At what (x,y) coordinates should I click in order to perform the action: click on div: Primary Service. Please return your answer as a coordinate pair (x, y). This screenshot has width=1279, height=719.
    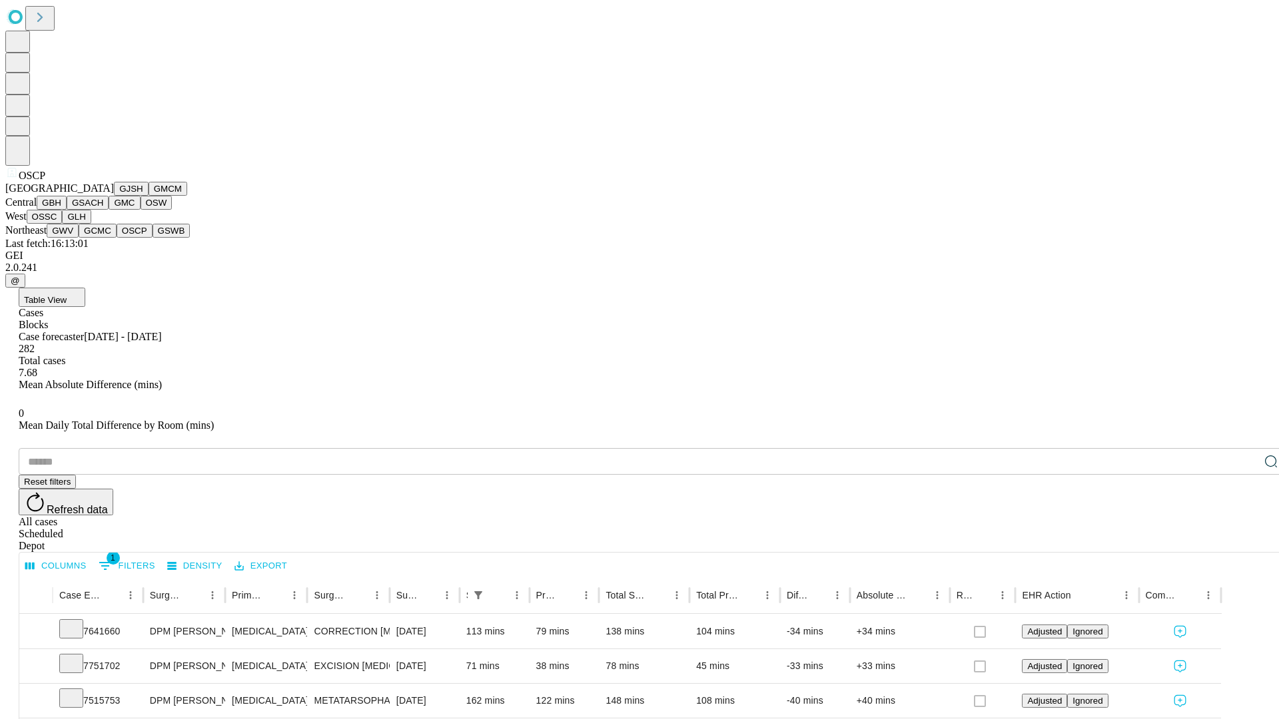
    Looking at the image, I should click on (248, 596).